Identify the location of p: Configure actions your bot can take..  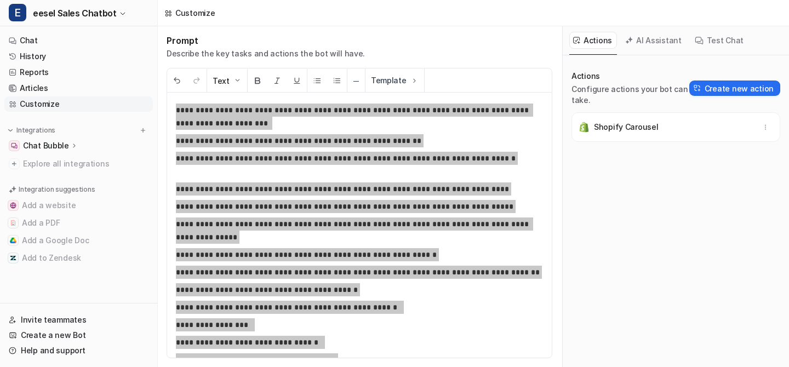
(630, 95).